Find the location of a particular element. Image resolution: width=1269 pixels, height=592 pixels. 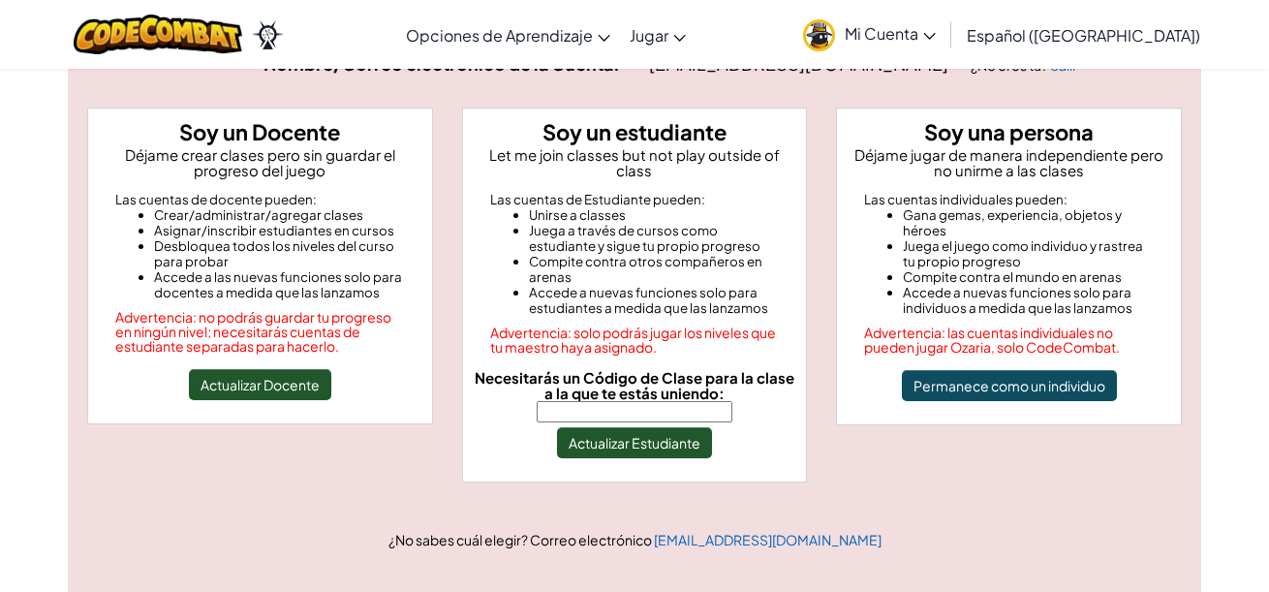

span: ¿No sabes cuál elegir? Correo electrónico is located at coordinates (521, 539).